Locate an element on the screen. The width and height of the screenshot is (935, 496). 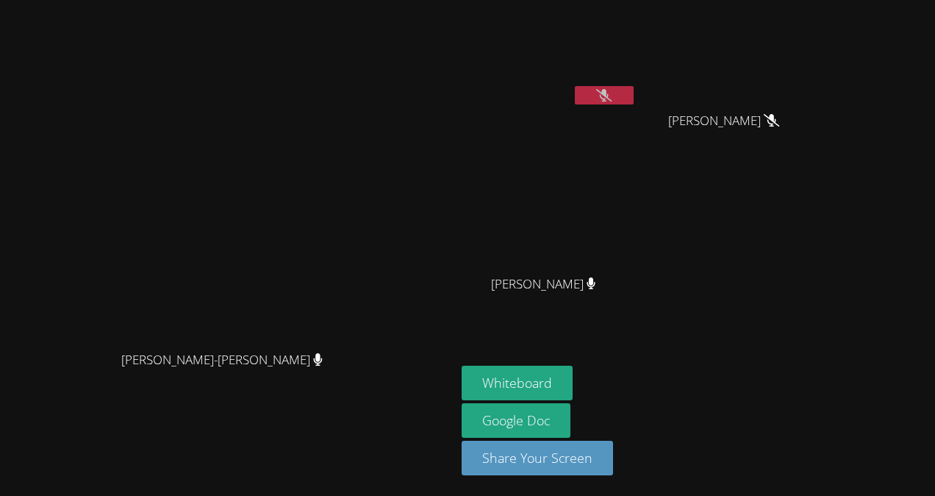
a: Google Doc is located at coordinates (516, 420).